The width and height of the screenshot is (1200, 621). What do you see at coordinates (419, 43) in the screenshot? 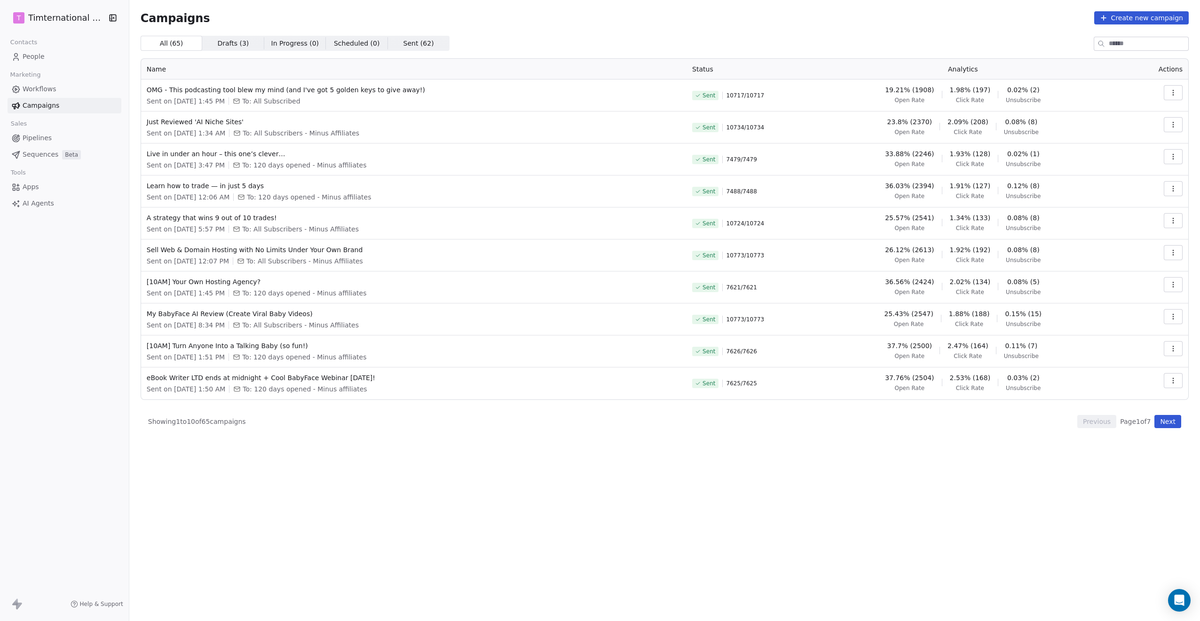
I see `span: Sent ( 62 )` at bounding box center [419, 43].